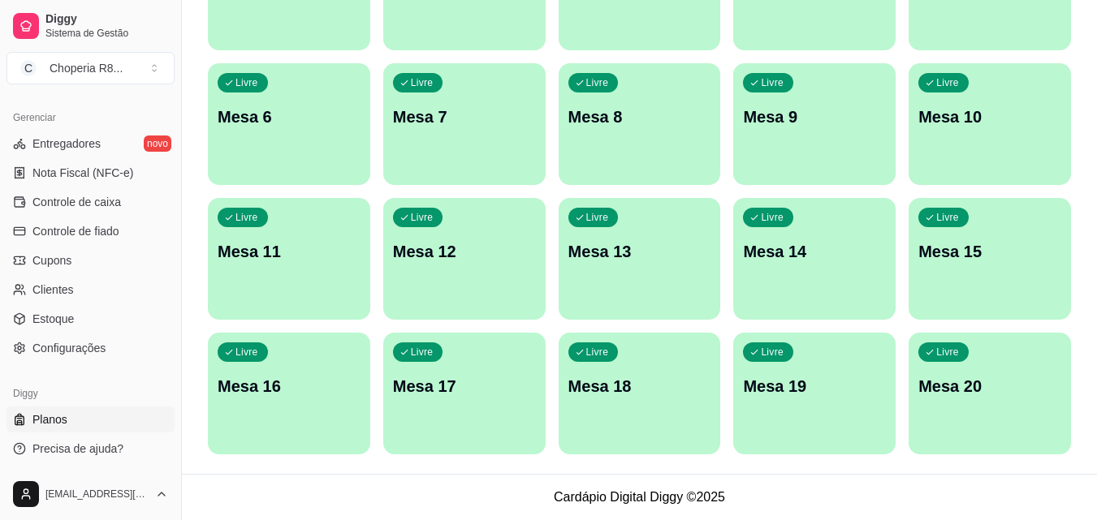 This screenshot has height=520, width=1097. I want to click on span: Controle de fiado, so click(75, 231).